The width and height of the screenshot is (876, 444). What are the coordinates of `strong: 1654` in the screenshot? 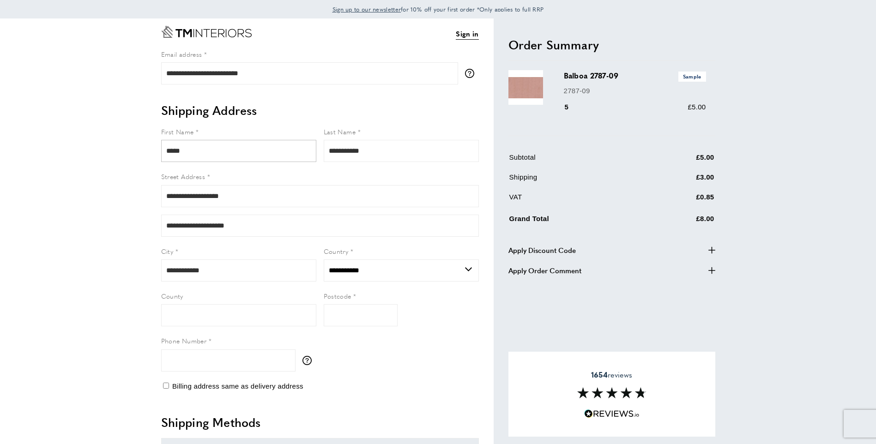 It's located at (600, 375).